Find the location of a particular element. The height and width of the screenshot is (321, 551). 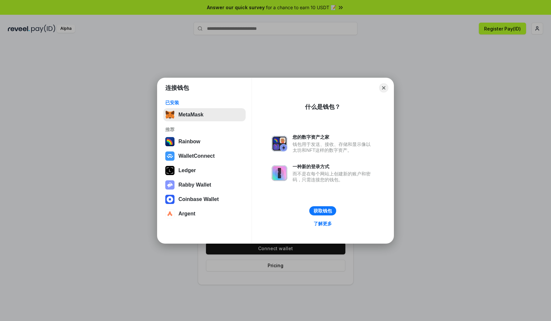

button: Argent is located at coordinates (204, 214).